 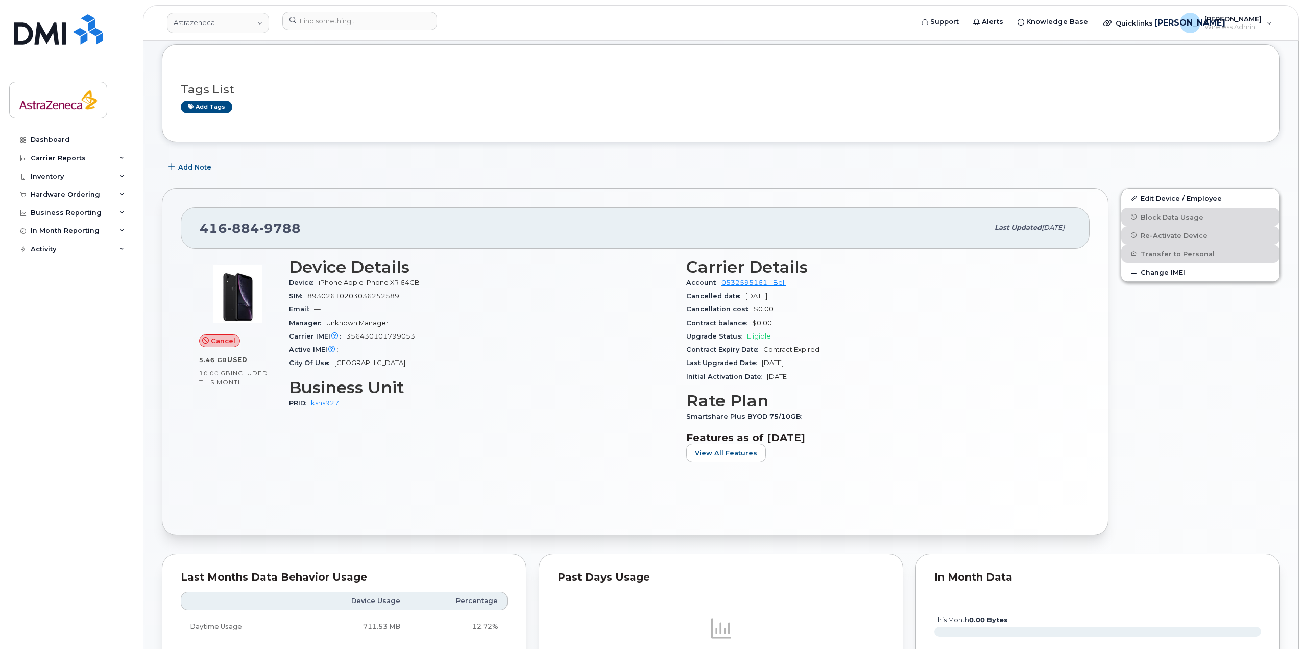 I want to click on span: Upgrade Status, so click(x=716, y=336).